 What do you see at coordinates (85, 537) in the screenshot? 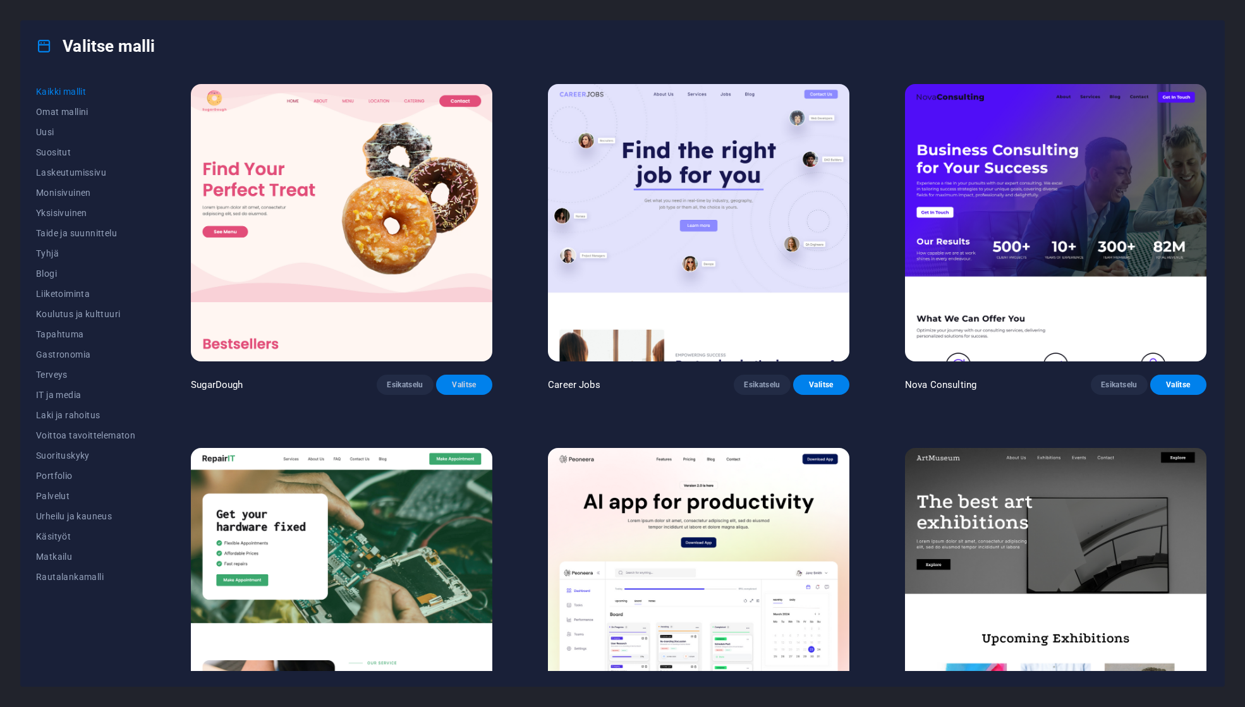
I see `button: Käsityöt` at bounding box center [85, 537].